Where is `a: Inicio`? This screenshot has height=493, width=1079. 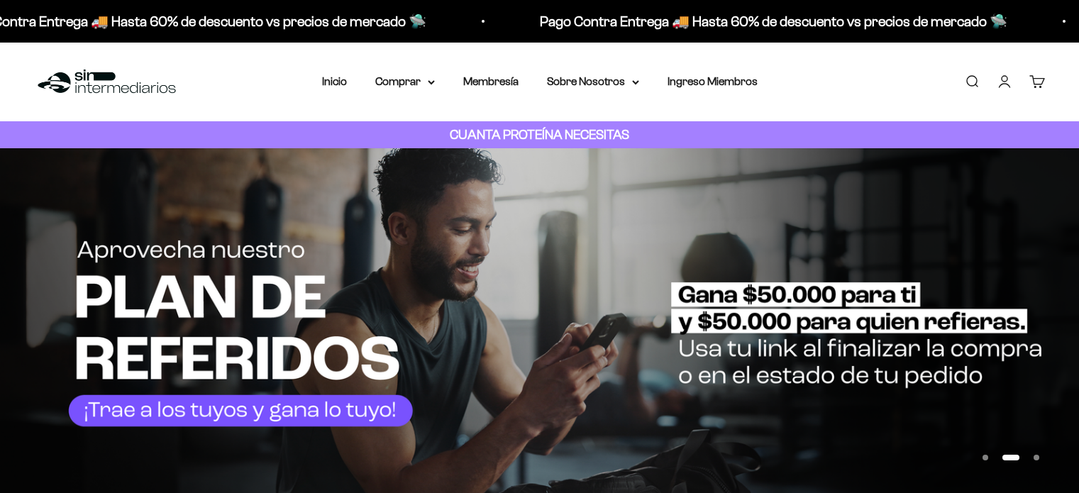 a: Inicio is located at coordinates (334, 81).